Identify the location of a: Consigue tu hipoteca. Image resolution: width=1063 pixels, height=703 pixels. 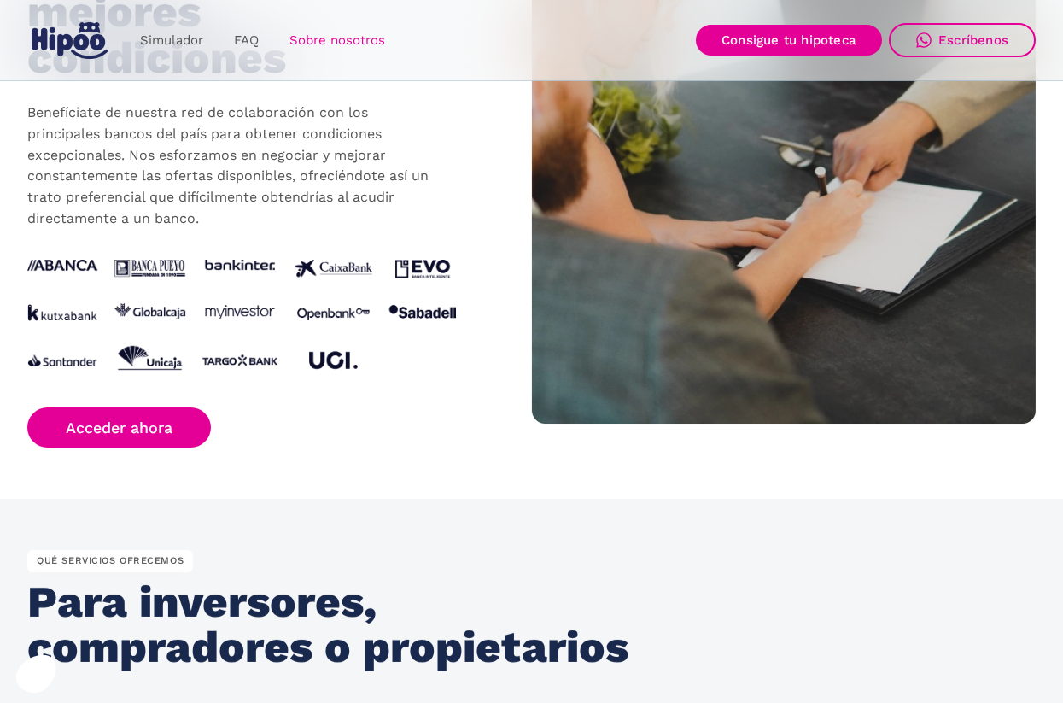
(789, 40).